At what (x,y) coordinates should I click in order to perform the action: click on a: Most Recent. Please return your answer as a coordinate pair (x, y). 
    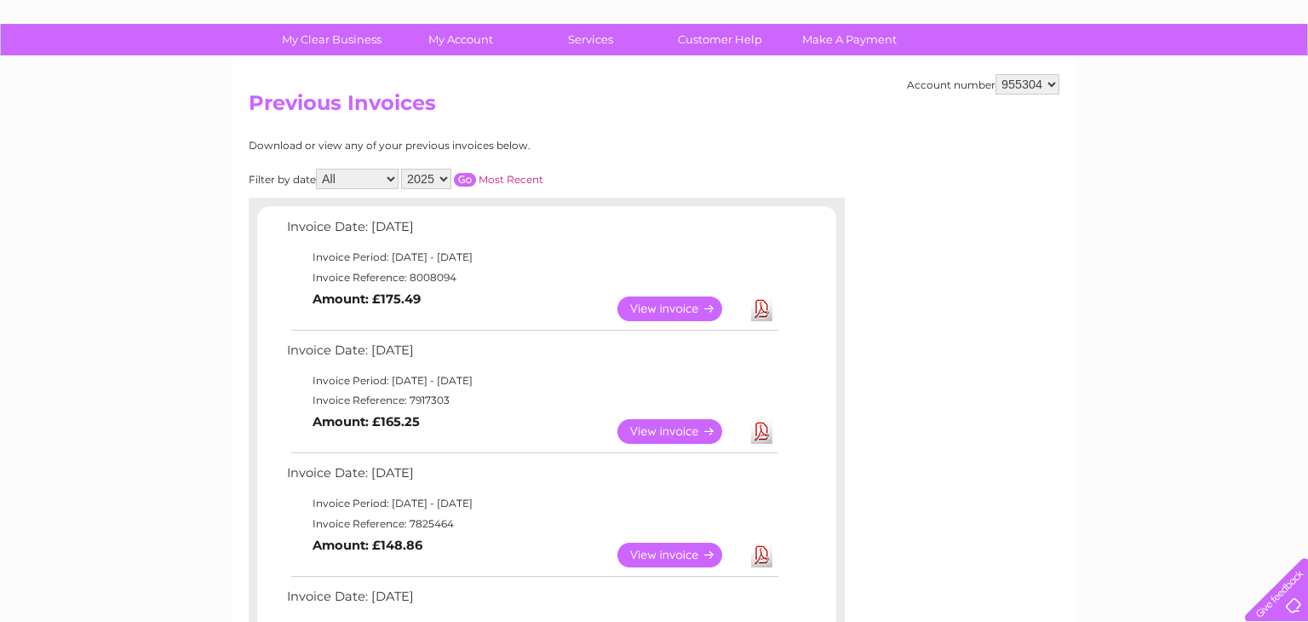
    Looking at the image, I should click on (511, 179).